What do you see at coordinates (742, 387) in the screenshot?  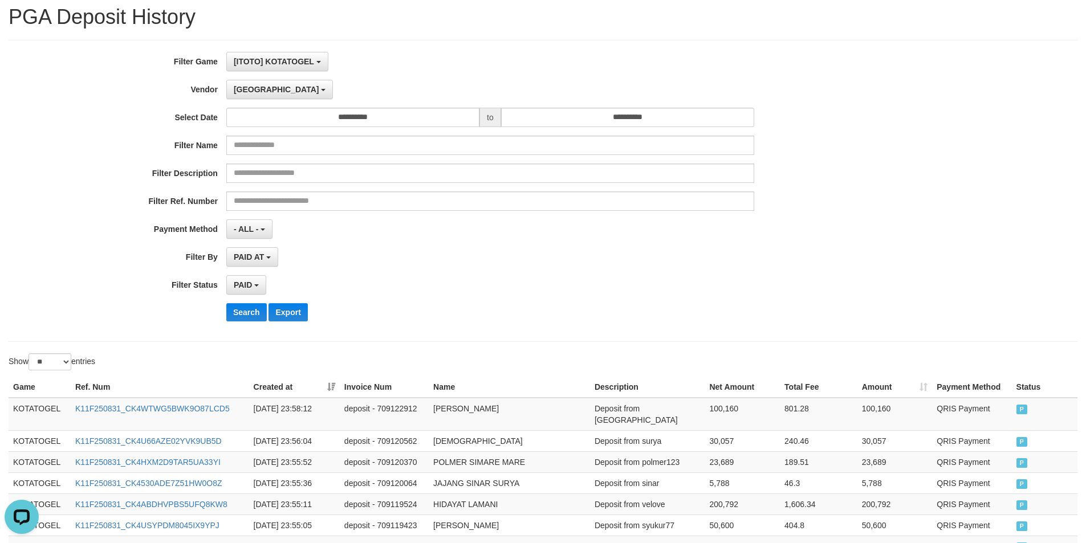 I see `th: Net Amount` at bounding box center [742, 387].